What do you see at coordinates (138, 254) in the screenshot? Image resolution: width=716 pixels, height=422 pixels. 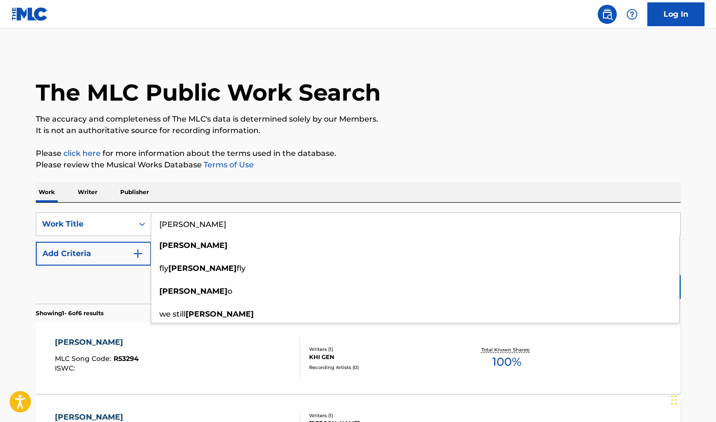 I see `img: 9d2ae6d4665cec9f34b9.svg` at bounding box center [138, 254].